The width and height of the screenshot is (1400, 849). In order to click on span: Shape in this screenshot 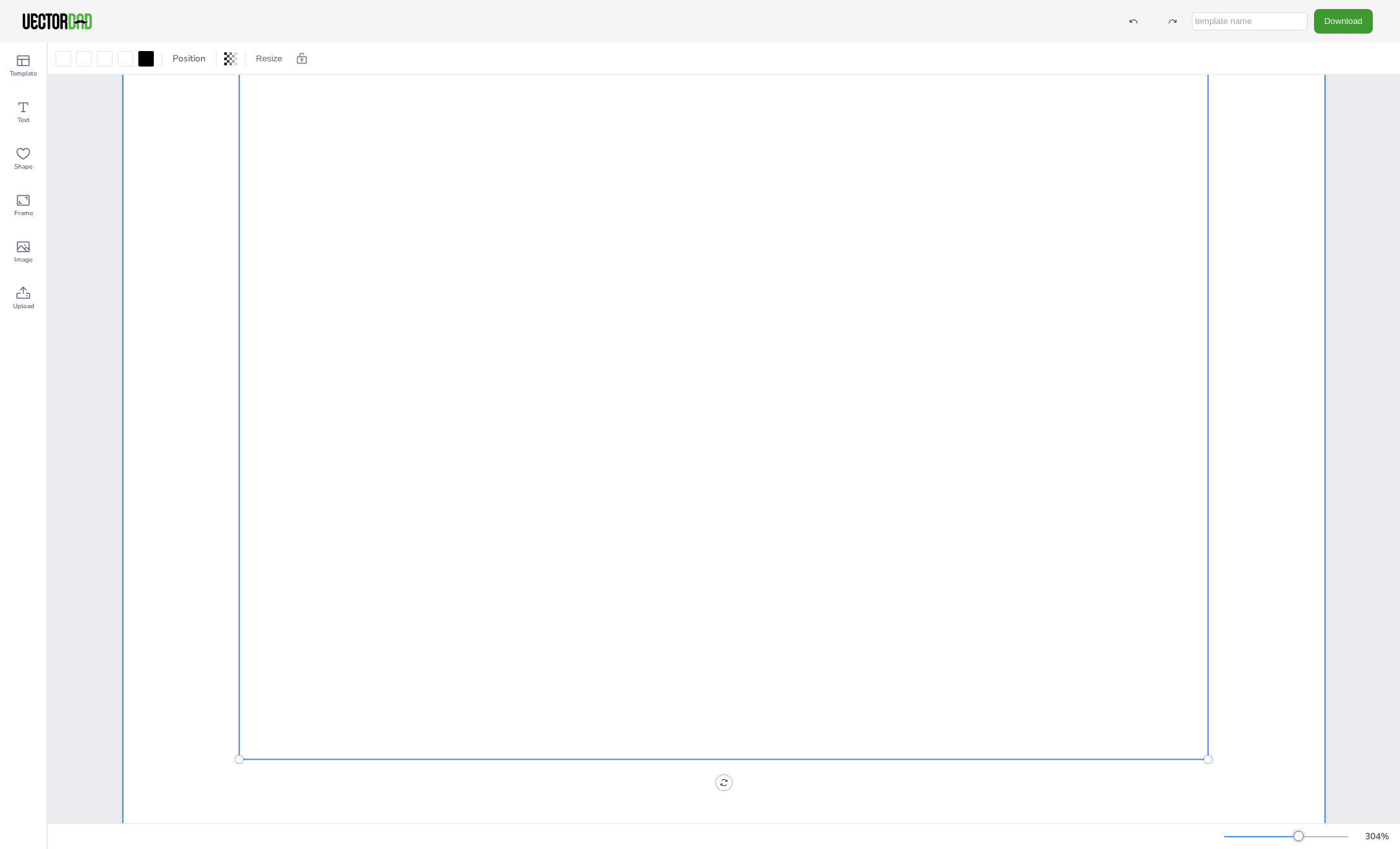, I will do `click(23, 166)`.